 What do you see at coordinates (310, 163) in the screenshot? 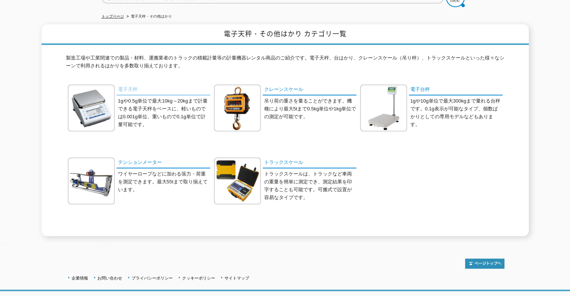
I see `a: トラックスケール` at bounding box center [310, 163].